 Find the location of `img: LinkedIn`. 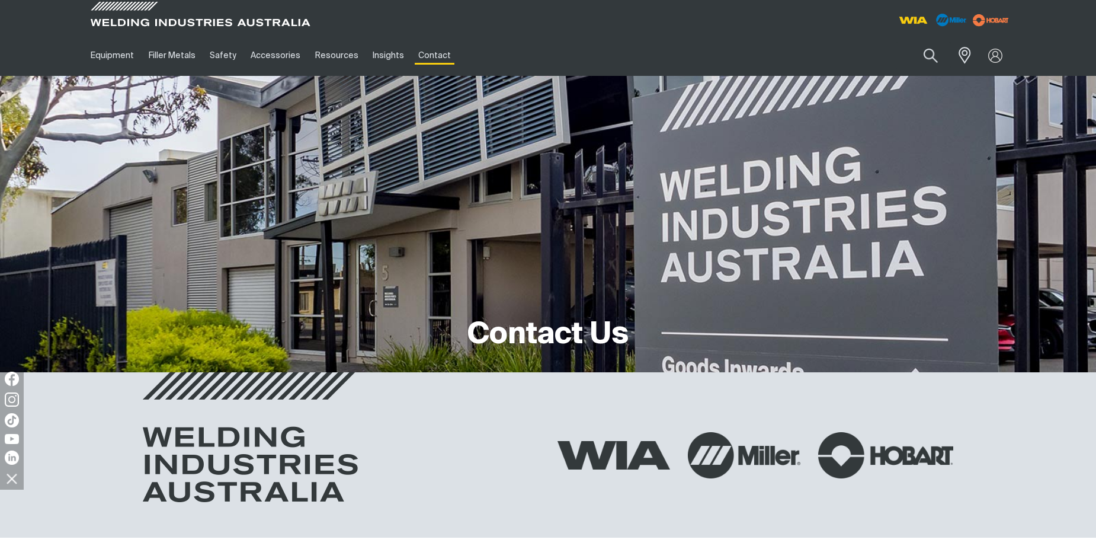

img: LinkedIn is located at coordinates (12, 457).